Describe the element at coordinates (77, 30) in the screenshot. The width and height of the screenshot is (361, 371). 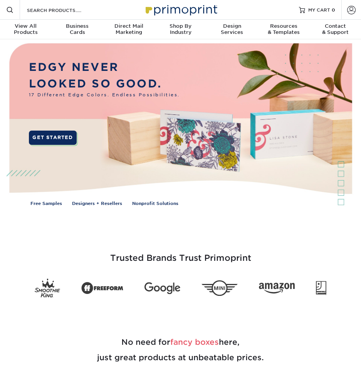
I see `a: BusinessCards` at that location.